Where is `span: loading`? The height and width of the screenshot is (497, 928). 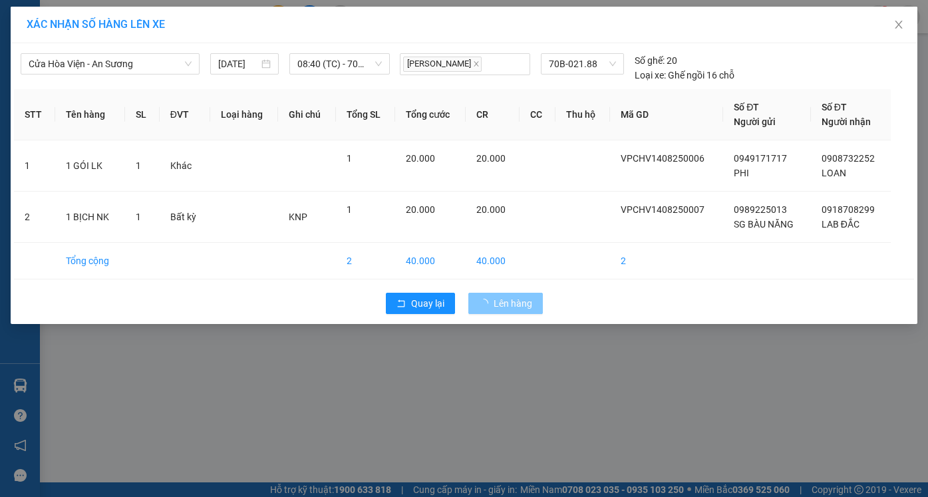
span: loading is located at coordinates (487, 303).